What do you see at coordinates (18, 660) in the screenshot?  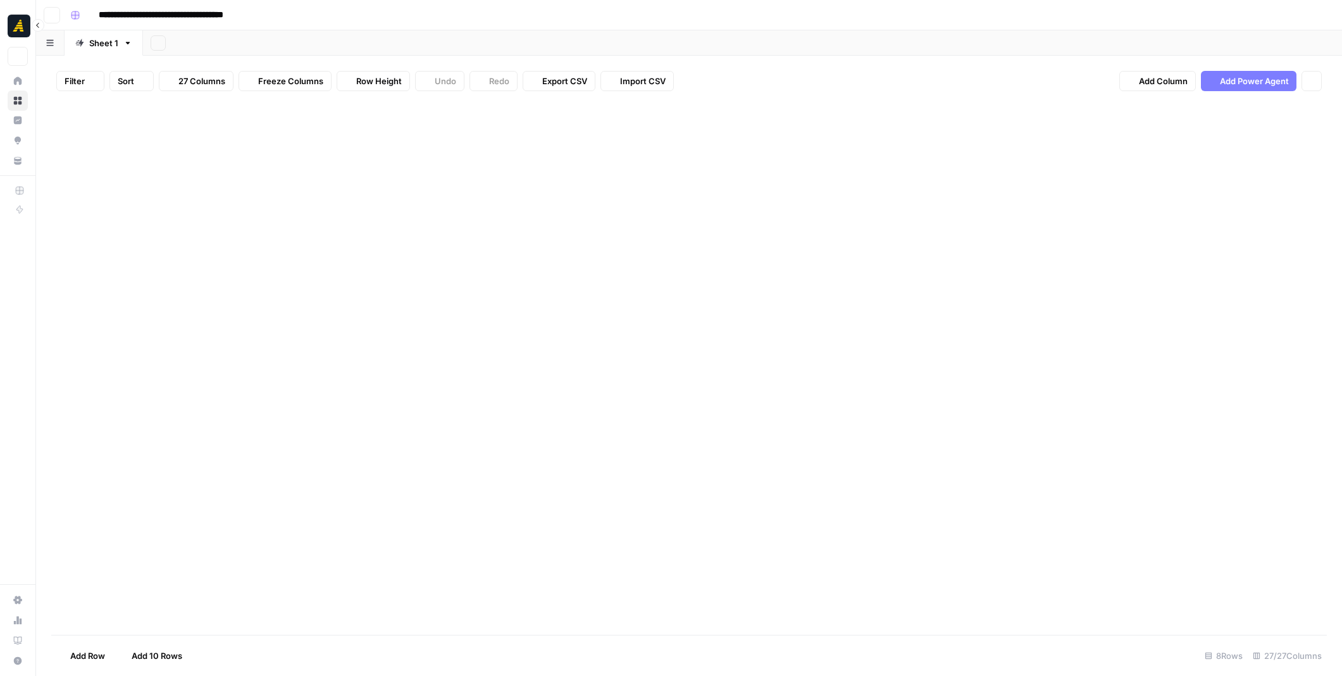 I see `button: Help + Support` at bounding box center [18, 660].